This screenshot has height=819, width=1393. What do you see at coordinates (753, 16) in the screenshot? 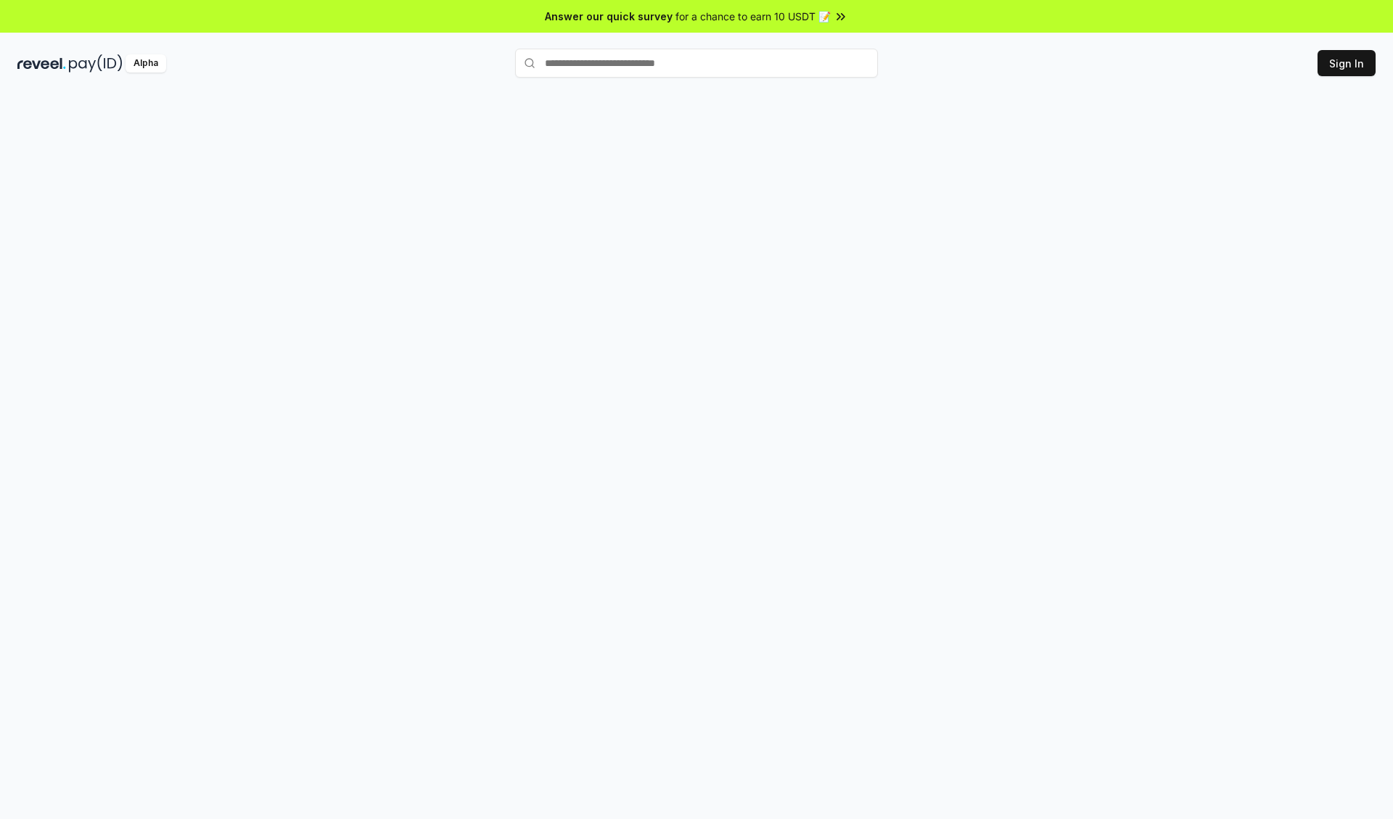
I see `span: for a chance to earn 10 USDT 📝` at bounding box center [753, 16].